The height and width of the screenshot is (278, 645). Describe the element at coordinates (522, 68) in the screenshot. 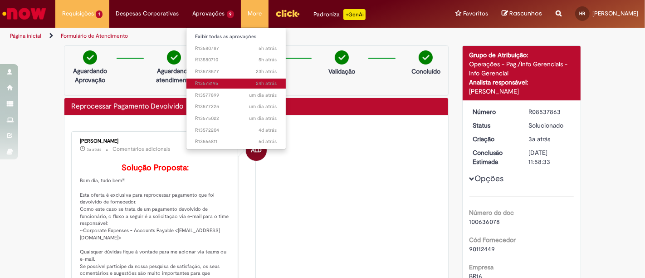

I see `div: Operações - Pag./Info Gerenciais - Info Gerencial` at that location.